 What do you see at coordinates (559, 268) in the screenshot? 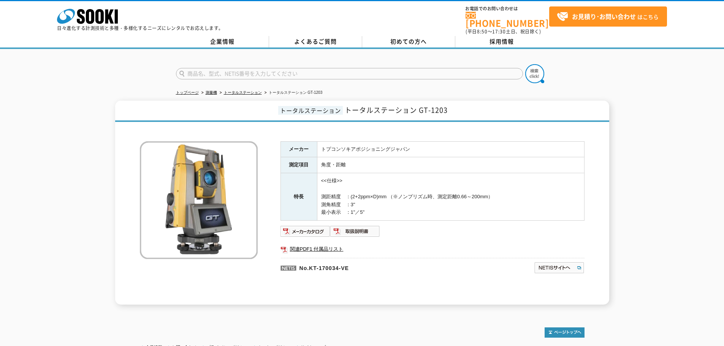
I see `img: NETISサイトへ` at bounding box center [559, 268].